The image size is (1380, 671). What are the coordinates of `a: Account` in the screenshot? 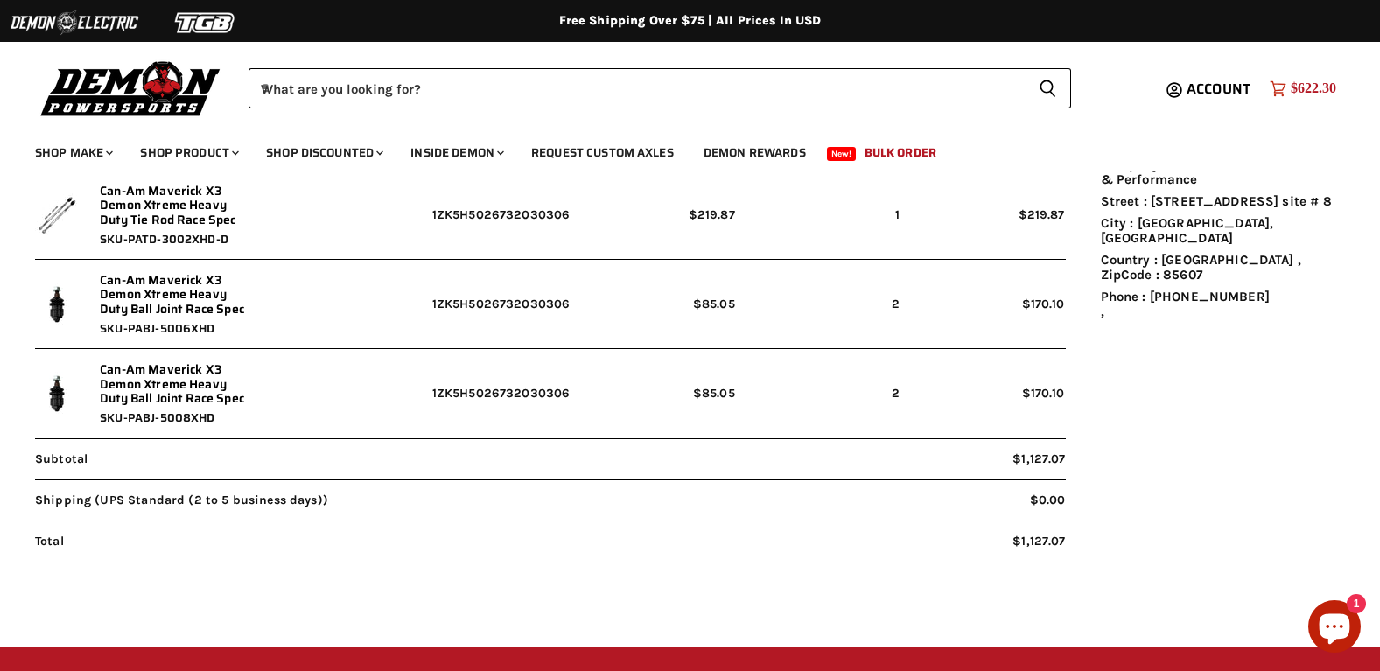 It's located at (1220, 89).